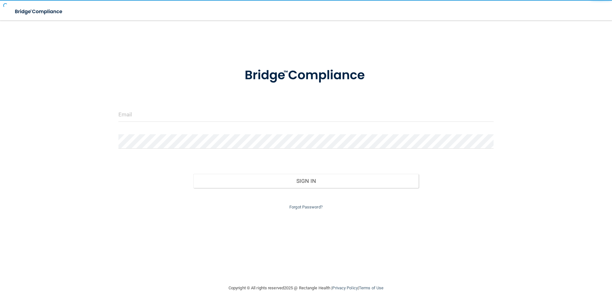 This screenshot has height=305, width=612. What do you see at coordinates (306, 115) in the screenshot?
I see `input: Email` at bounding box center [306, 115].